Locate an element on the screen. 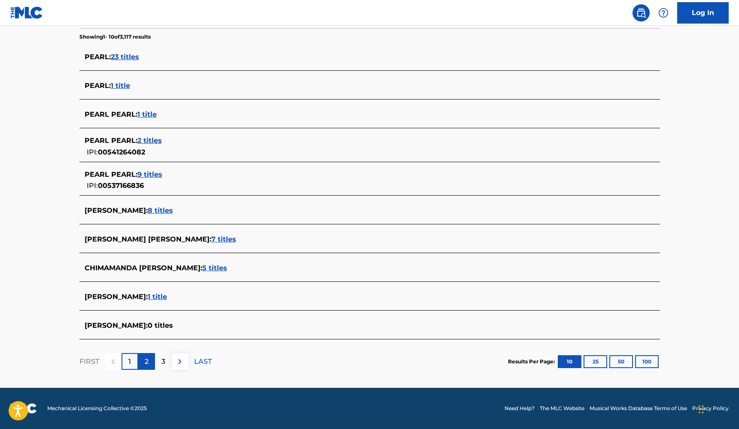 This screenshot has height=429, width=739. img: logo is located at coordinates (24, 409).